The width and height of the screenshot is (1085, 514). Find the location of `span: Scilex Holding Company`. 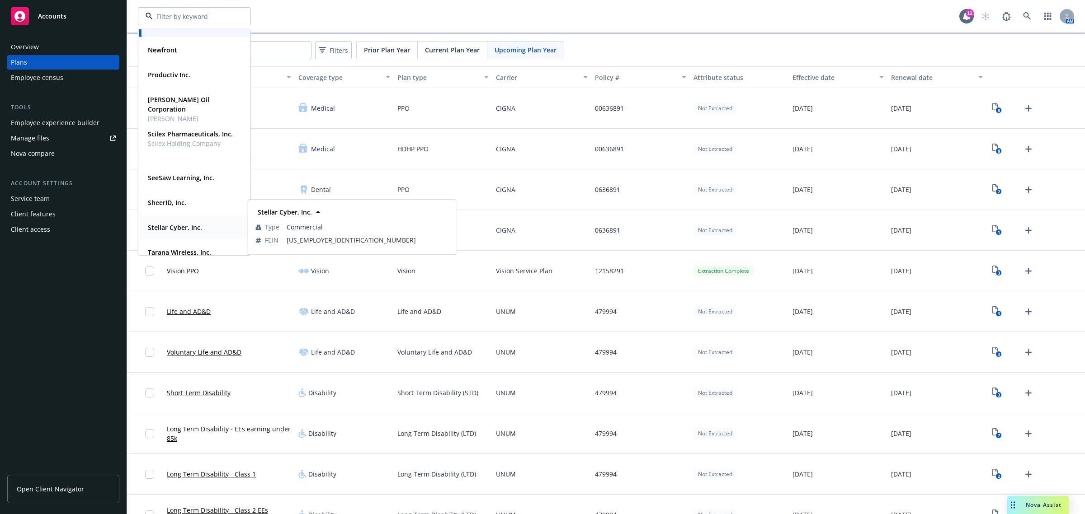

span: Scilex Holding Company is located at coordinates (190, 143).